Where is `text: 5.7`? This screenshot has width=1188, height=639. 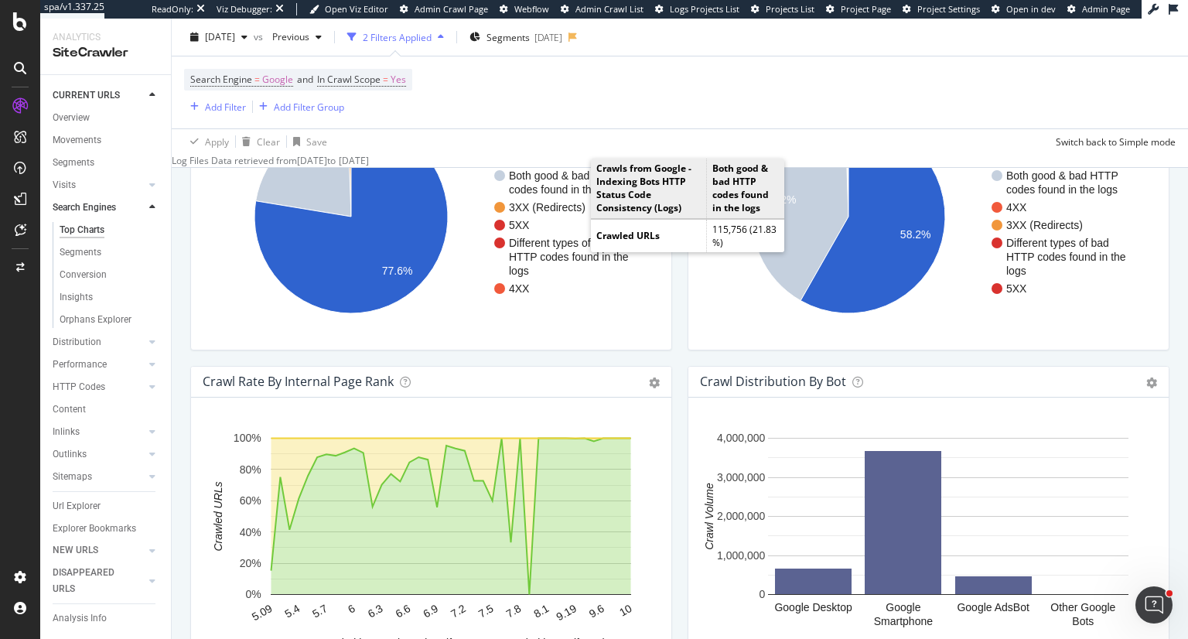 text: 5.7 is located at coordinates (320, 611).